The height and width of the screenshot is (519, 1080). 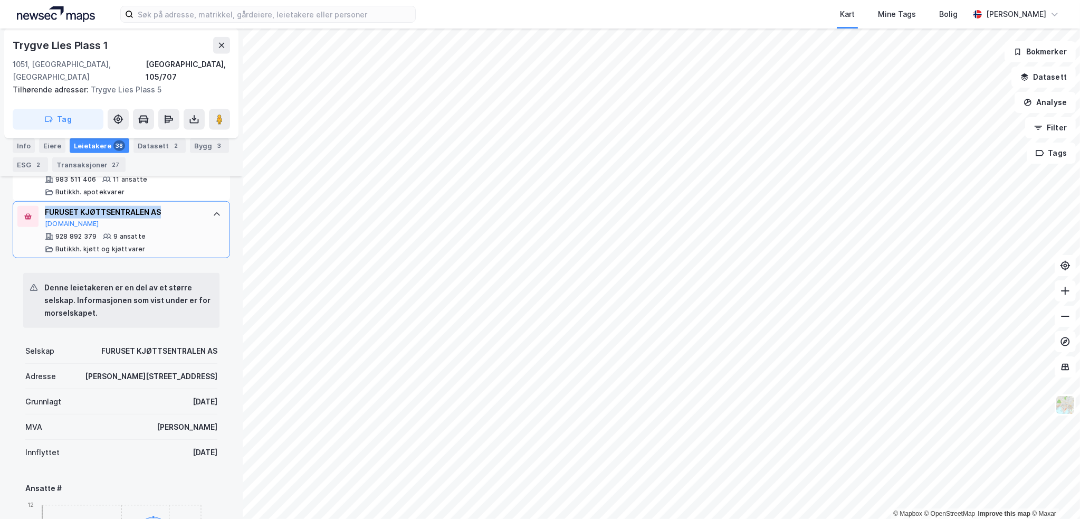 What do you see at coordinates (100, 249) in the screenshot?
I see `div: Butikkh. kjøtt og kjøttvarer` at bounding box center [100, 249].